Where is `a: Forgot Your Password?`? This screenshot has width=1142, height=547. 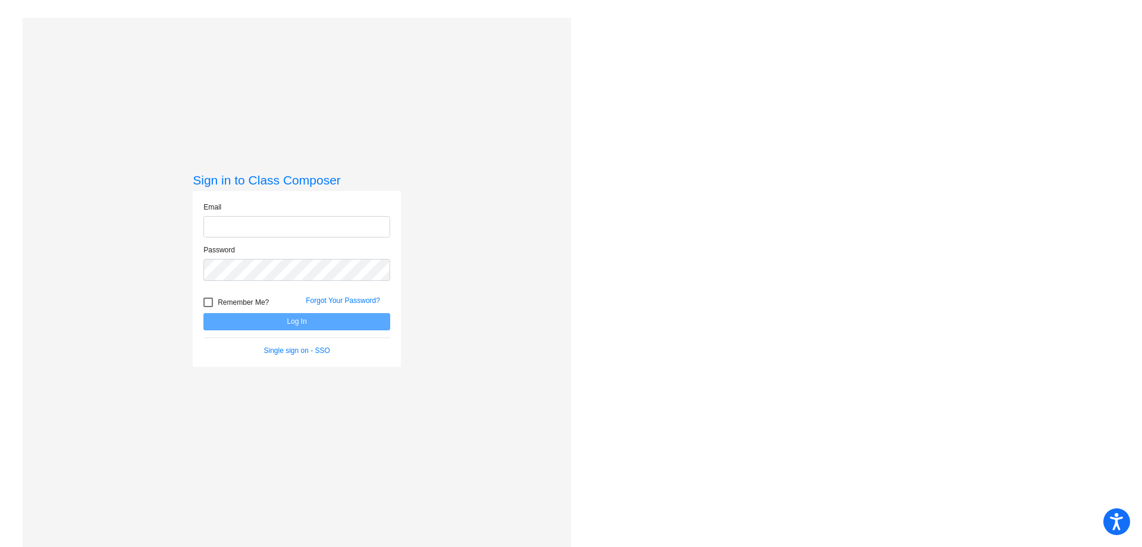
a: Forgot Your Password? is located at coordinates (343, 300).